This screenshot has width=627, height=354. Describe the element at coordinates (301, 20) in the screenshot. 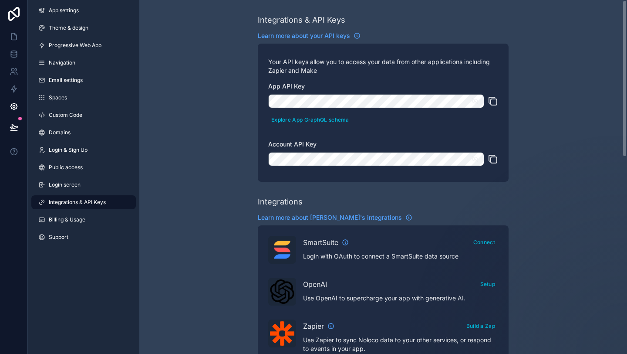

I see `div: Integrations & API Keys` at that location.